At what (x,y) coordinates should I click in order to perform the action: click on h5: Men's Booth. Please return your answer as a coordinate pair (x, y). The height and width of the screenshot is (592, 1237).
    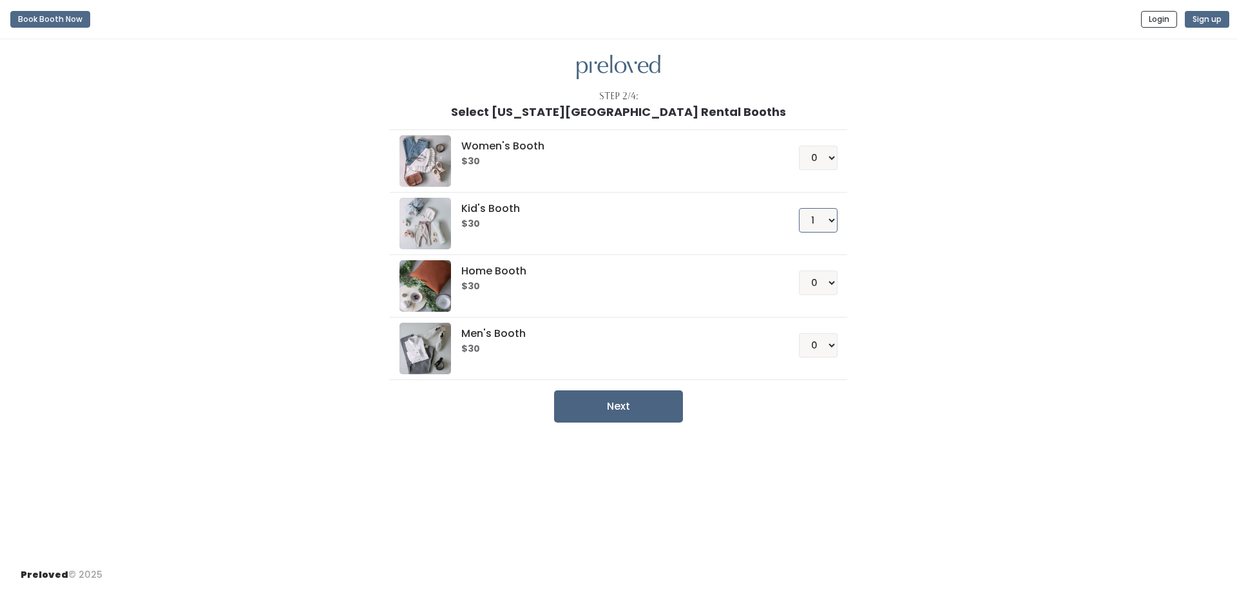
    Looking at the image, I should click on (614, 334).